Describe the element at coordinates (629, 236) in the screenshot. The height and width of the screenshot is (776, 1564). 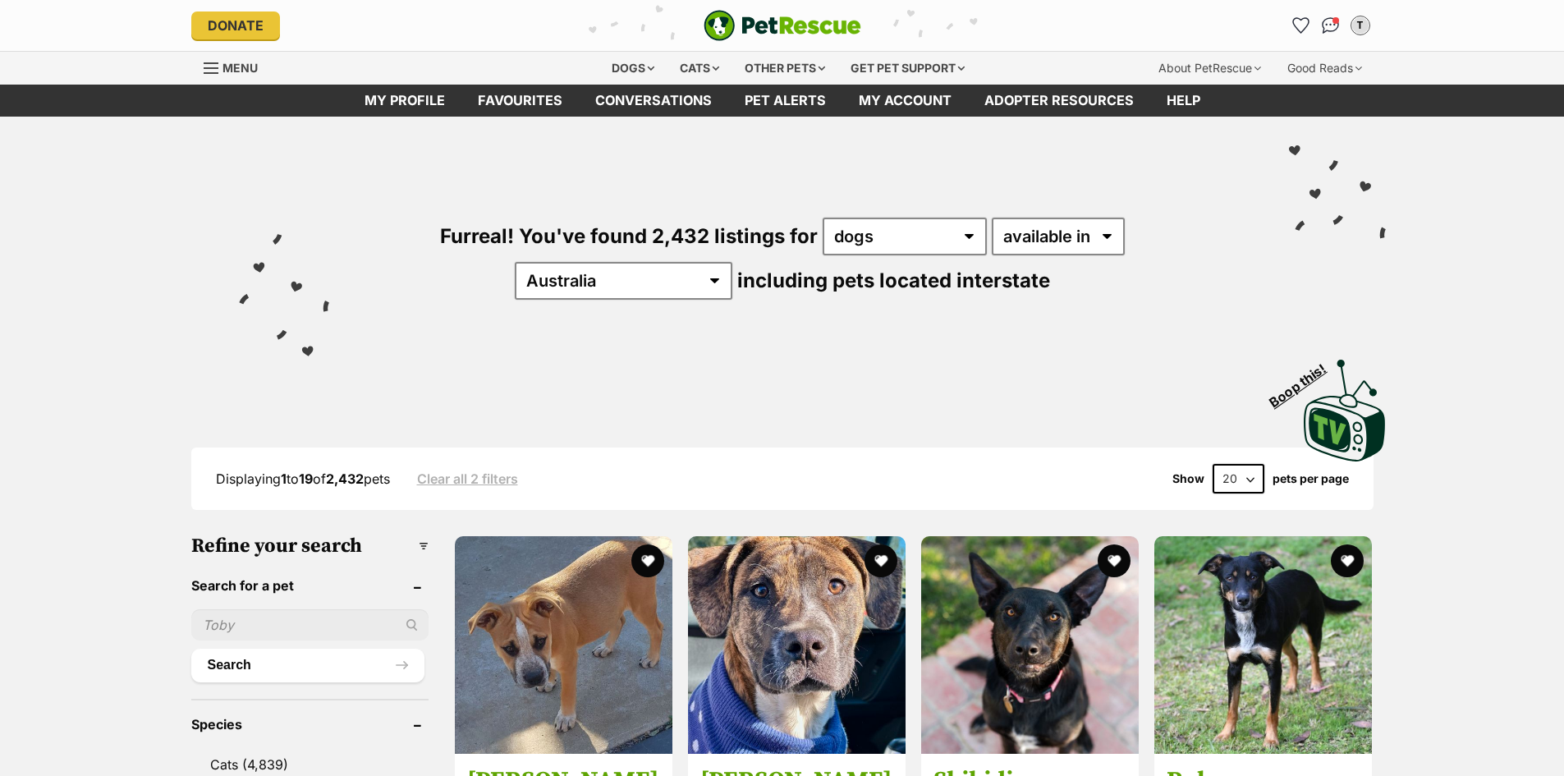
I see `span: Furreal! You've found 2,432 listings for` at that location.